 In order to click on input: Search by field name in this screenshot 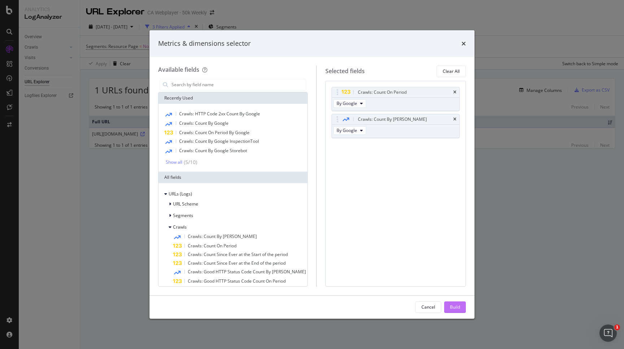, I will do `click(238, 85)`.